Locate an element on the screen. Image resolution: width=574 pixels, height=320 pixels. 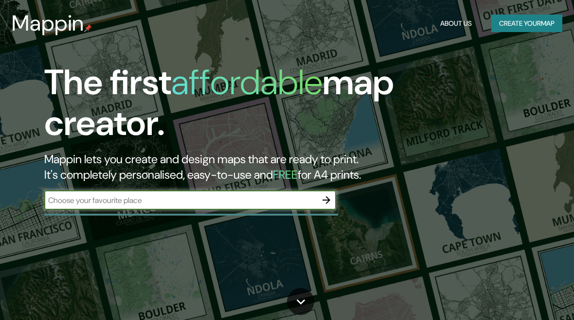
h1: The first map creator. is located at coordinates (274, 107).